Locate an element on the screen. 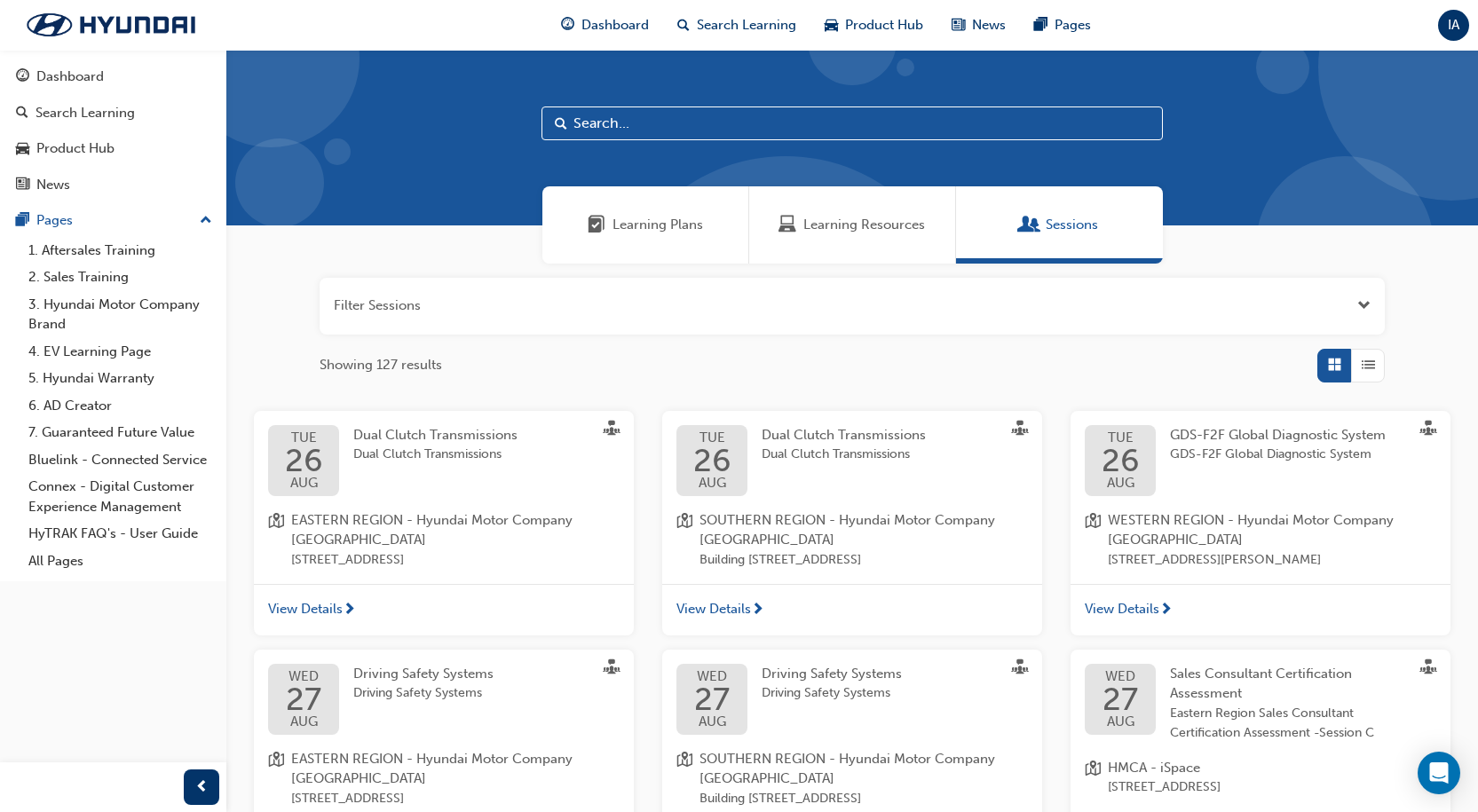  div: Pages is located at coordinates (55, 220).